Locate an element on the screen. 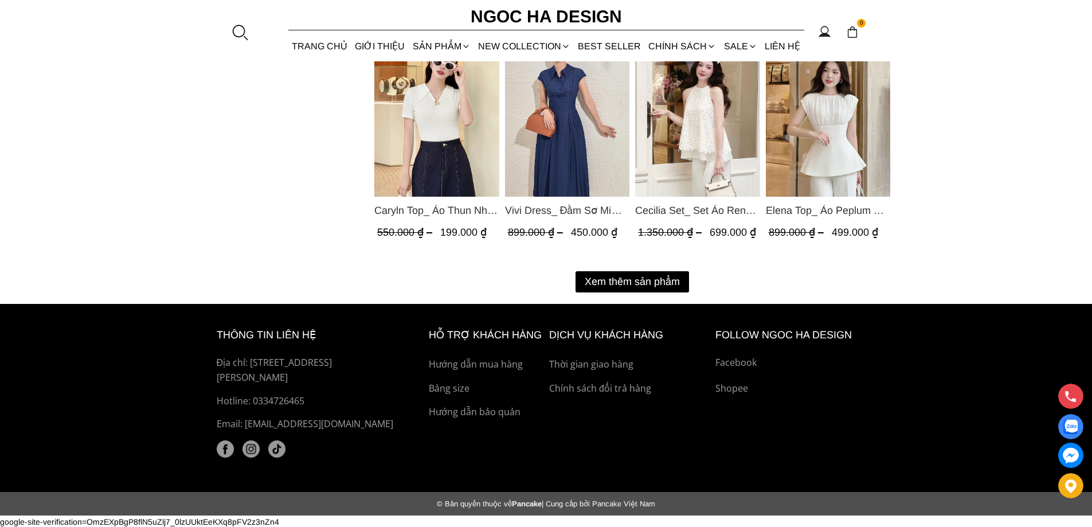  img: Caryln Top_ Áo Thun Nhún Ngực Tay Cộc Màu Đỏ A1062 is located at coordinates (437, 114).